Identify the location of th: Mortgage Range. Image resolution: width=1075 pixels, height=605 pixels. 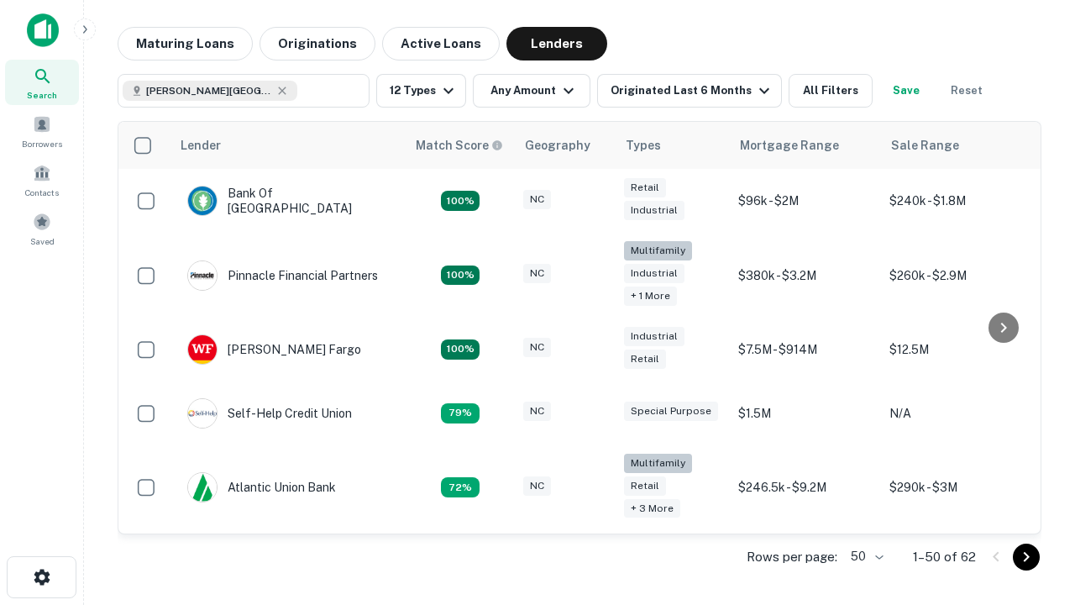
(805, 145).